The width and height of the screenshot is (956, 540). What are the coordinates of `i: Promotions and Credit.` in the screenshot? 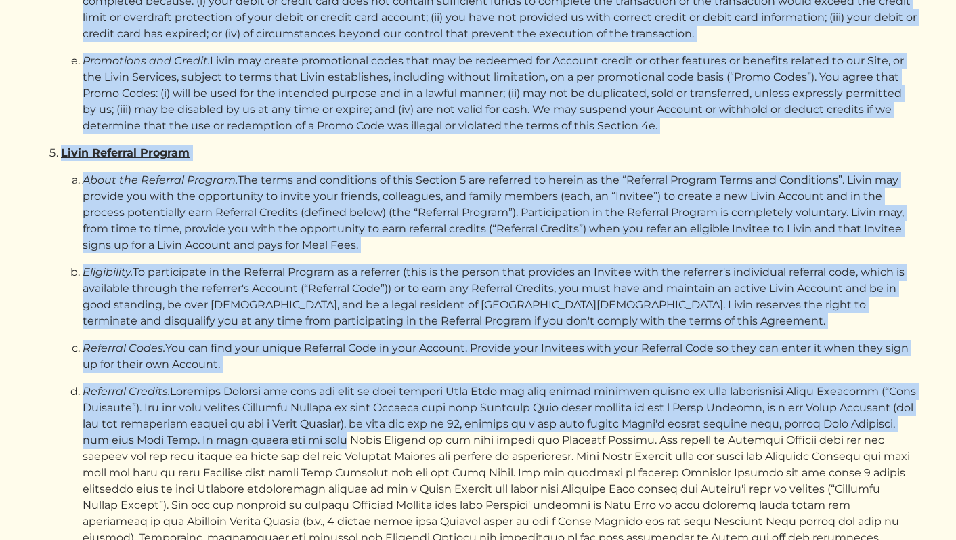 It's located at (146, 60).